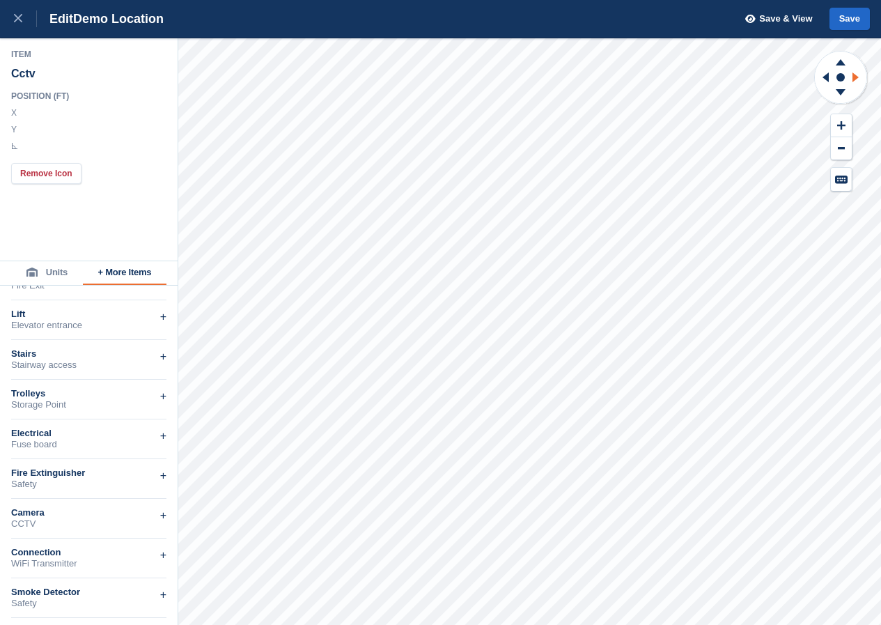 Image resolution: width=881 pixels, height=625 pixels. What do you see at coordinates (88, 518) in the screenshot?
I see `div: CameraCCTV+` at bounding box center [88, 518].